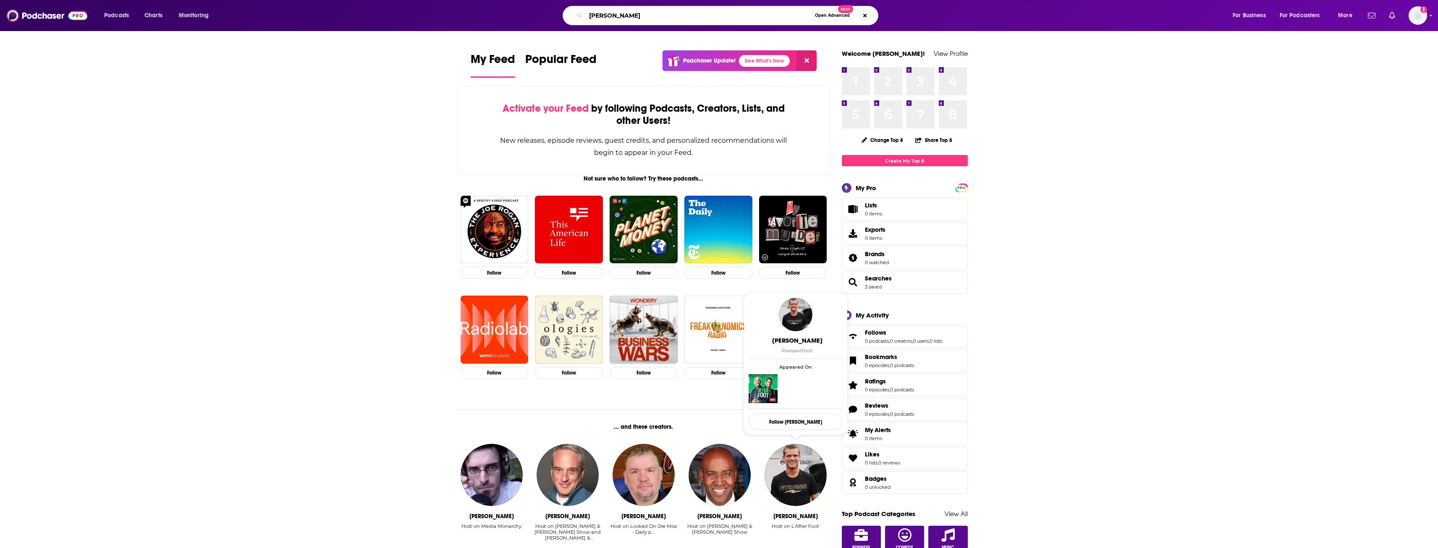 This screenshot has width=1438, height=548. I want to click on span: Logged in as alisontucker, so click(1417, 16).